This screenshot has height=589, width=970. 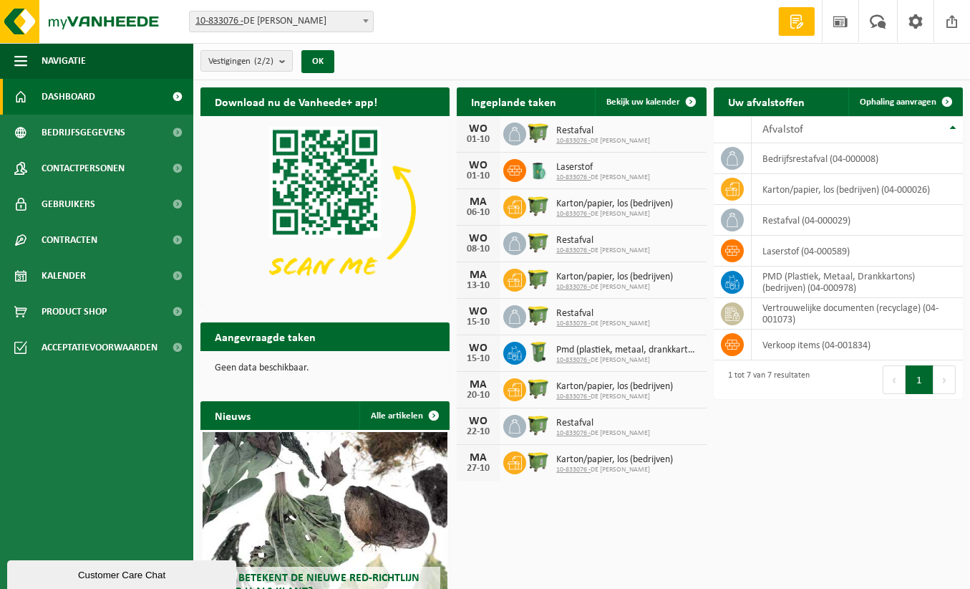 I want to click on span: Pmd (plastiek, metaal, drankkartons) (bedrijven), so click(x=627, y=350).